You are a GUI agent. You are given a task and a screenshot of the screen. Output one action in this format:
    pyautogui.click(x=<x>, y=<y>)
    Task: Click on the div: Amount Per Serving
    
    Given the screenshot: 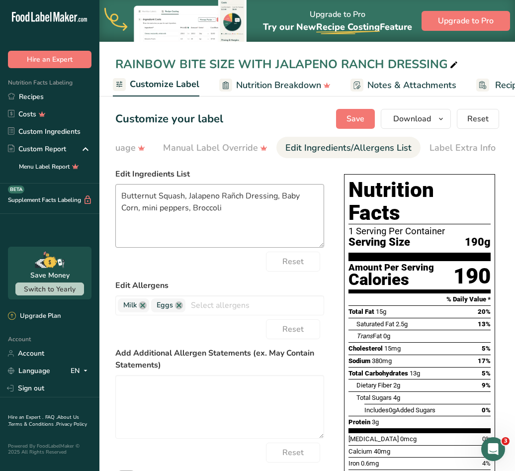 What is the action you would take?
    pyautogui.click(x=391, y=267)
    